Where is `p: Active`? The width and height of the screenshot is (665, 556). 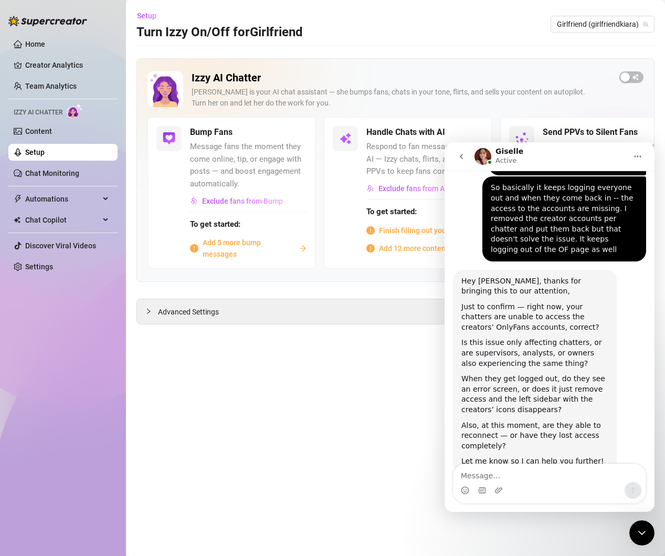
p: Active is located at coordinates (61, 18).